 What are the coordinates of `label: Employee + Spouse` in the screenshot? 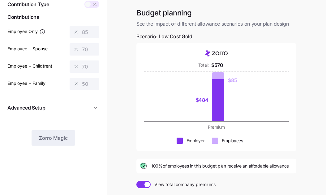 It's located at (28, 49).